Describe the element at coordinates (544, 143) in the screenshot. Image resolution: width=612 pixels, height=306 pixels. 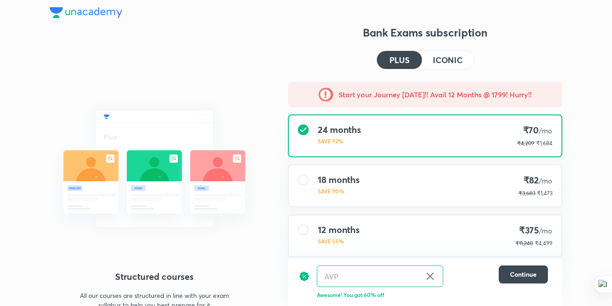
I see `span: ₹1,684` at that location.